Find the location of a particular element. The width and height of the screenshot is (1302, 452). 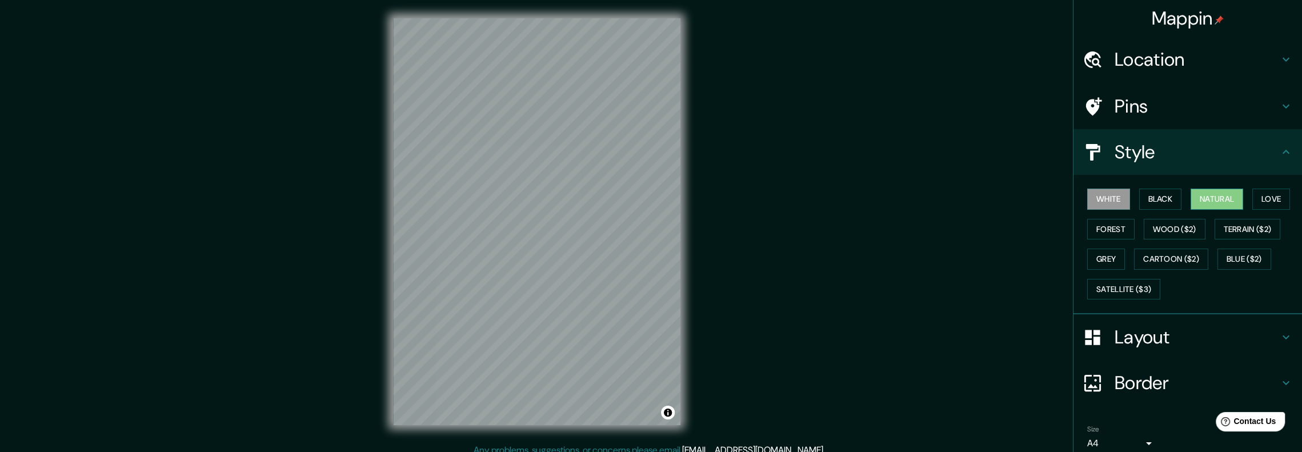

button: Black is located at coordinates (1160, 199).